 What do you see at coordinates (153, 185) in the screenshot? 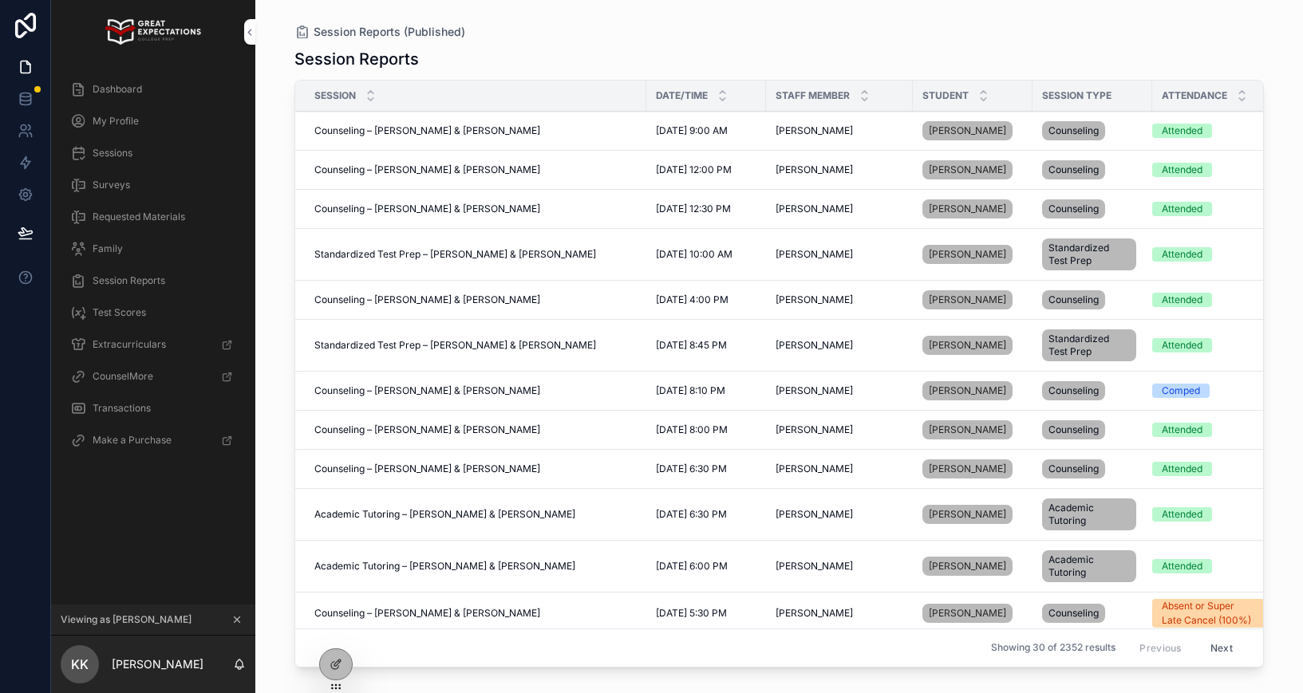
I see `a: Surveys` at bounding box center [153, 185].